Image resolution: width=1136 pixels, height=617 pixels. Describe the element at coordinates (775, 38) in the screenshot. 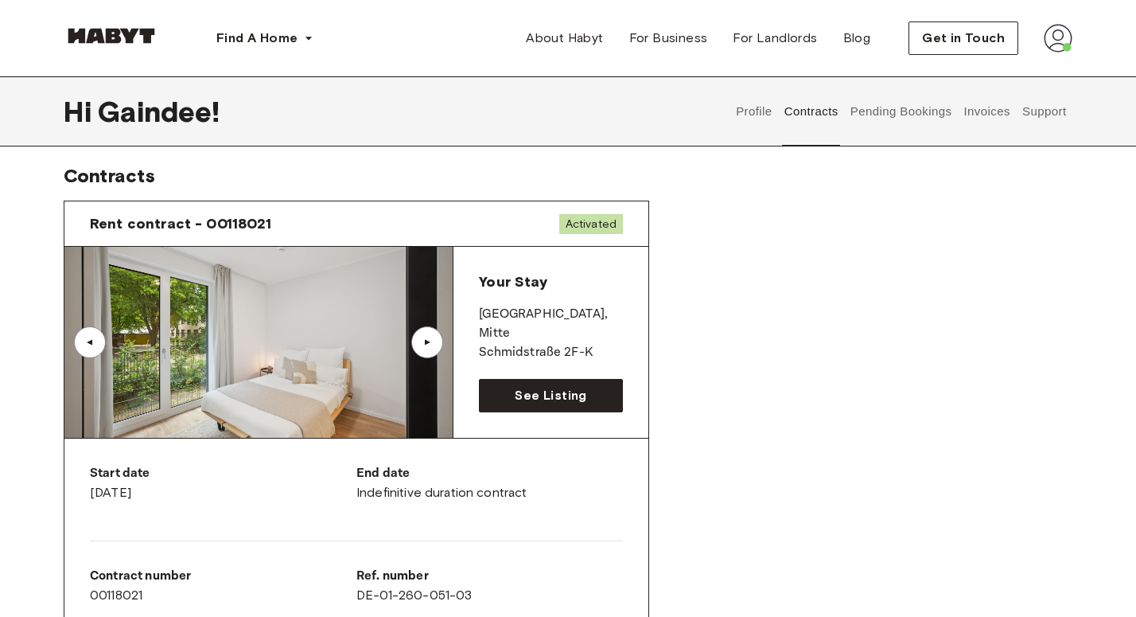

I see `a: For Landlords` at that location.